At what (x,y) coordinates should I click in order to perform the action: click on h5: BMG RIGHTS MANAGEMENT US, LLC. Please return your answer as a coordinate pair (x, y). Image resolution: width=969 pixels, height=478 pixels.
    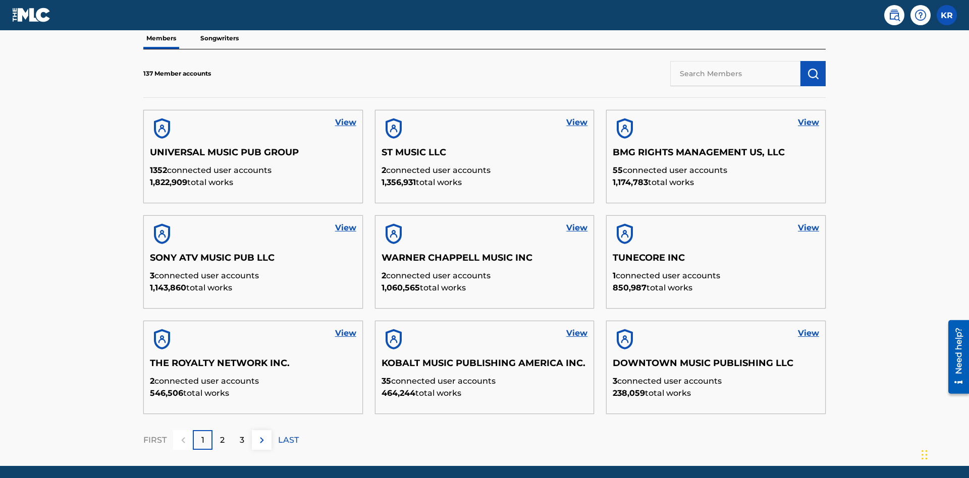
    Looking at the image, I should click on (716, 155).